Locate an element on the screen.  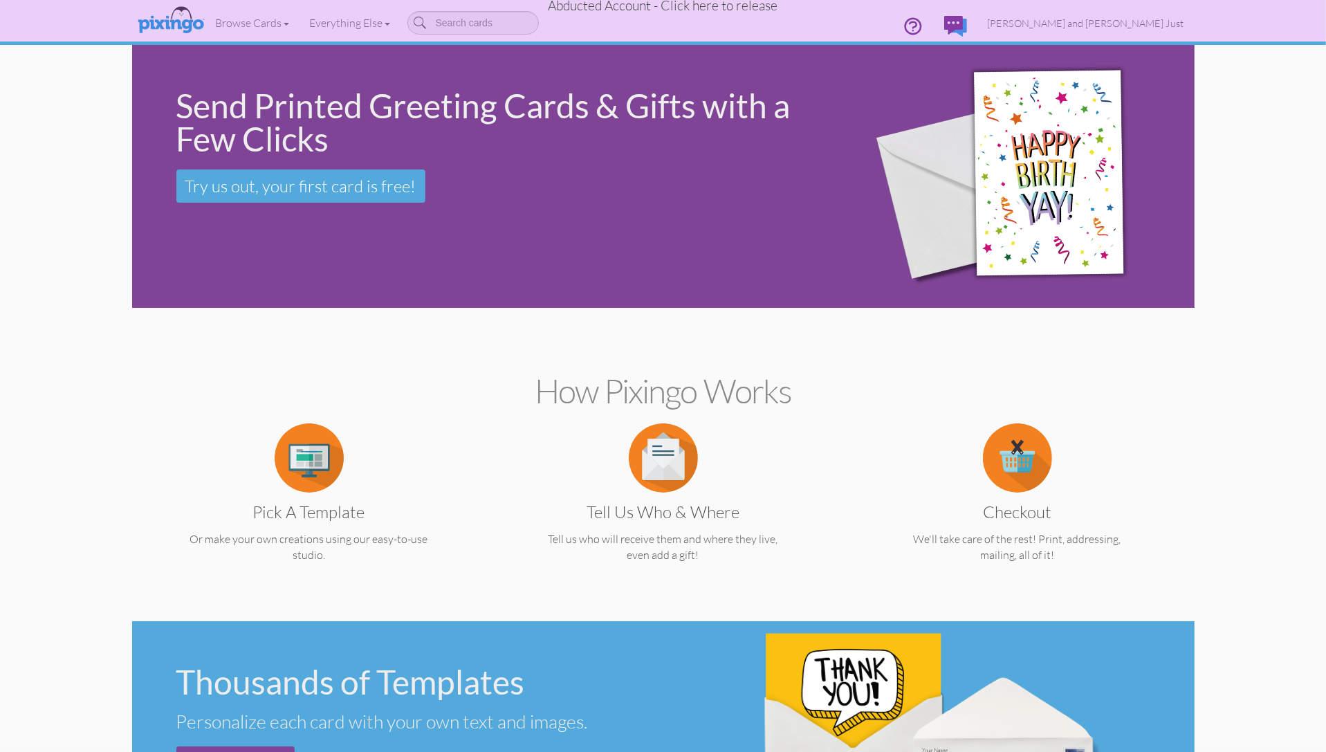
h2: How Pixingo works is located at coordinates (663, 391).